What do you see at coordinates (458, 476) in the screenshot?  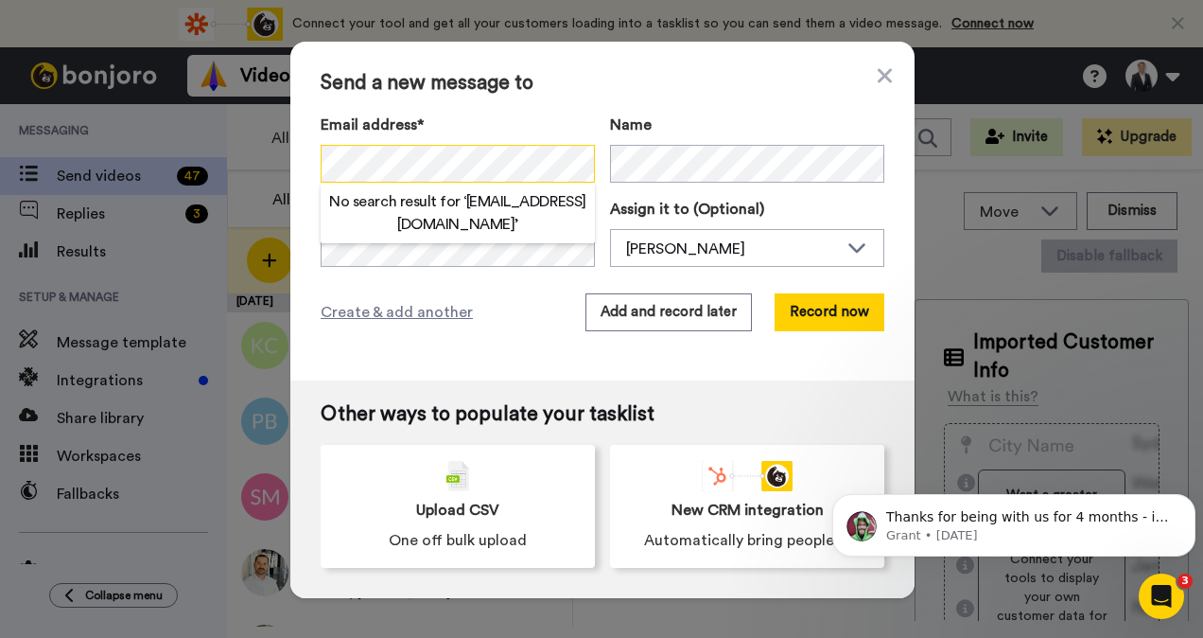 I see `img: csv-grey.png` at bounding box center [458, 476].